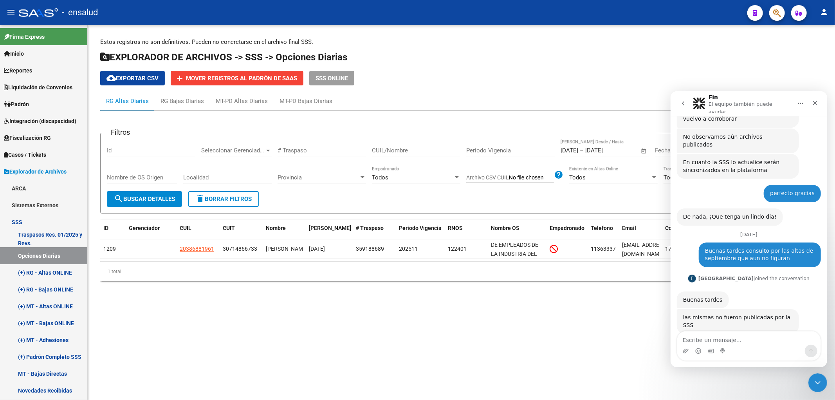 The image size is (835, 400). What do you see at coordinates (672, 249) in the screenshot?
I see `span: 1765` at bounding box center [672, 249].